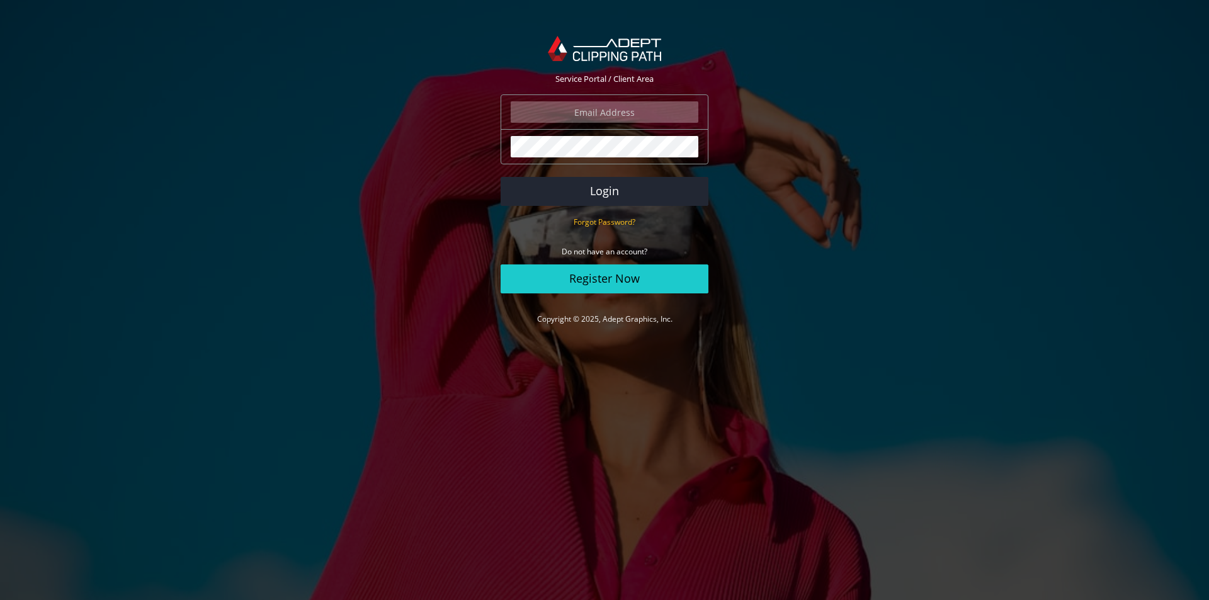  Describe the element at coordinates (604, 251) in the screenshot. I see `small: Do not have an account?` at that location.